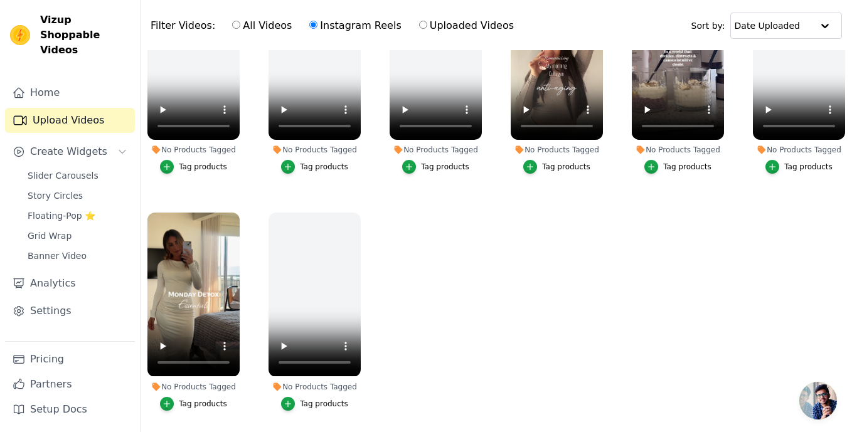  I want to click on span: Story Circles, so click(55, 196).